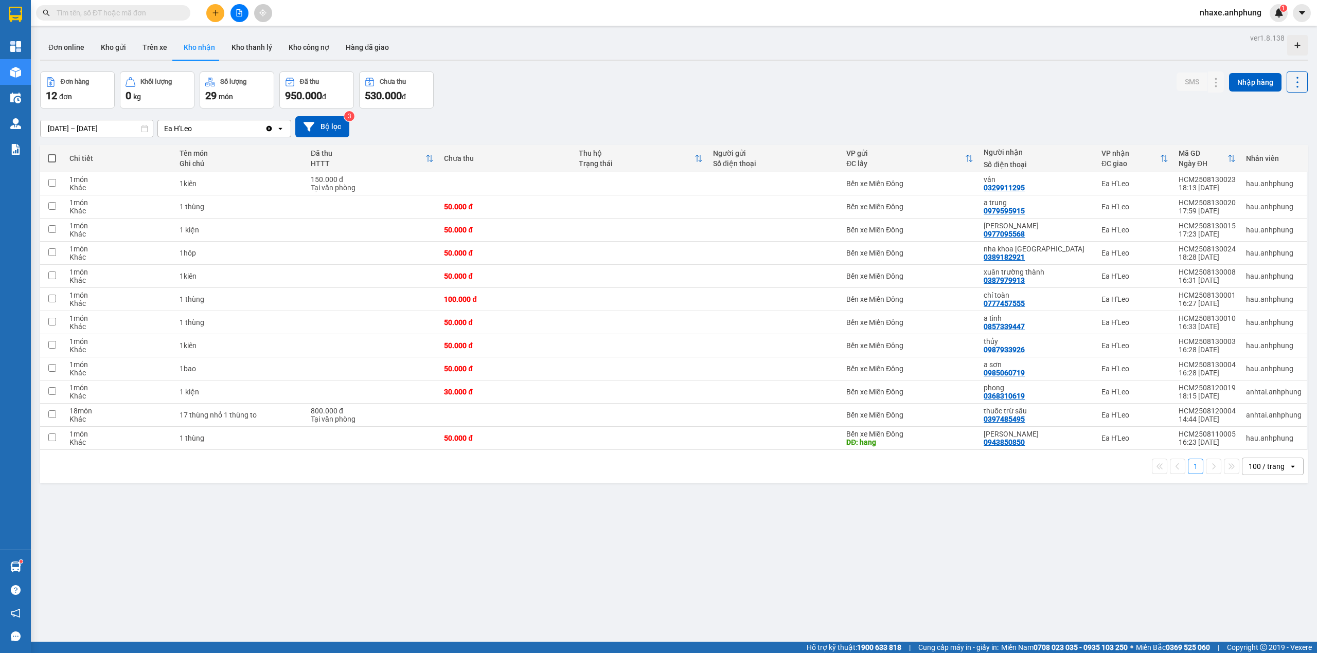  I want to click on div: HCM2508130003, so click(1207, 341).